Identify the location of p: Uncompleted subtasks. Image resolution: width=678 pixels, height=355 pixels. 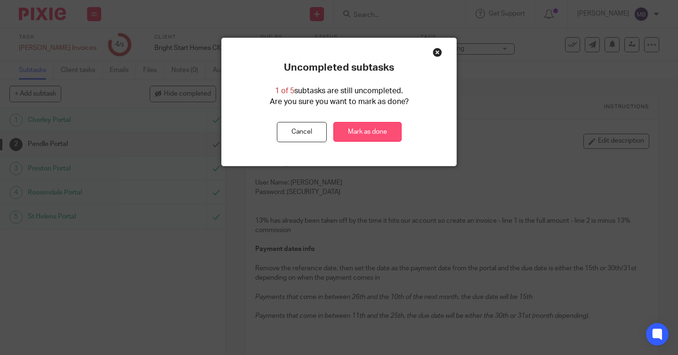
(339, 68).